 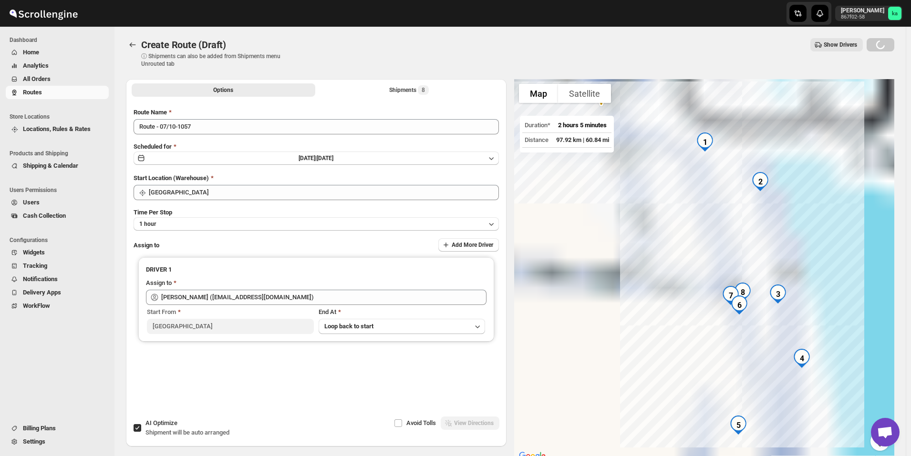 I want to click on div: Open chat, so click(x=885, y=432).